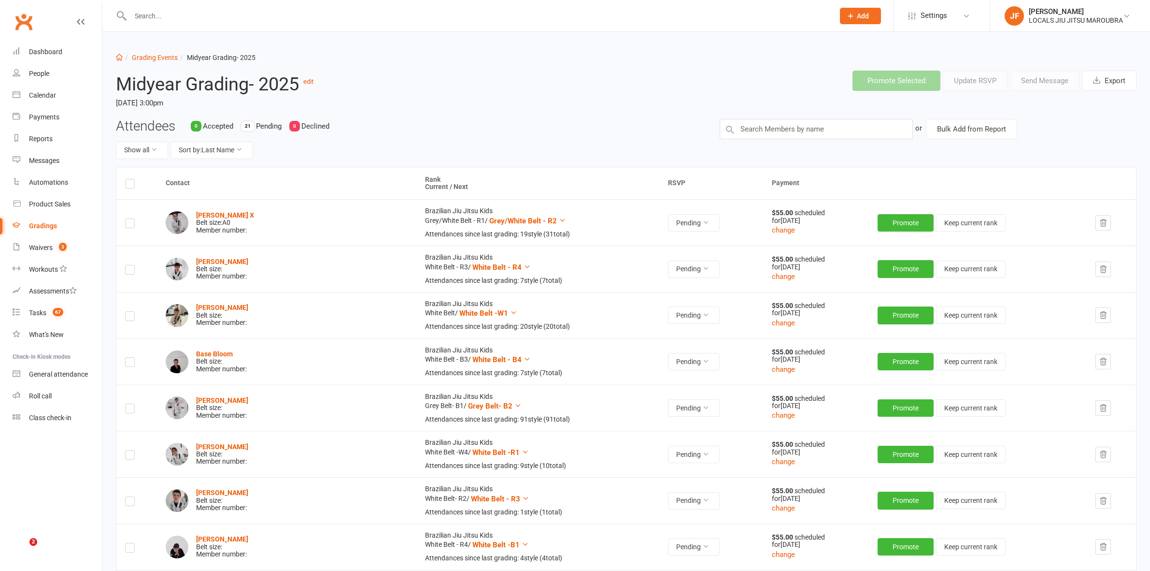 The height and width of the screenshot is (571, 1150). Describe the element at coordinates (538, 234) in the screenshot. I see `div: Attendances since last grading: 19 style ( 31 total)` at that location.